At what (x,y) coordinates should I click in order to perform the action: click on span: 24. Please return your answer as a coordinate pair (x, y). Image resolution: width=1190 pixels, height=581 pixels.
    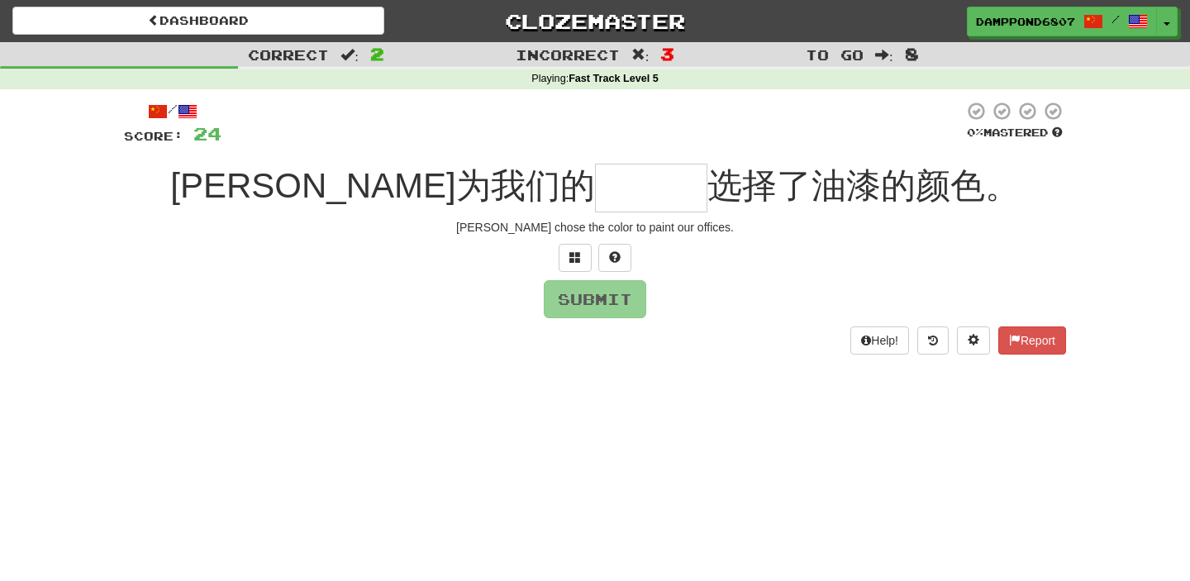
    Looking at the image, I should click on (207, 133).